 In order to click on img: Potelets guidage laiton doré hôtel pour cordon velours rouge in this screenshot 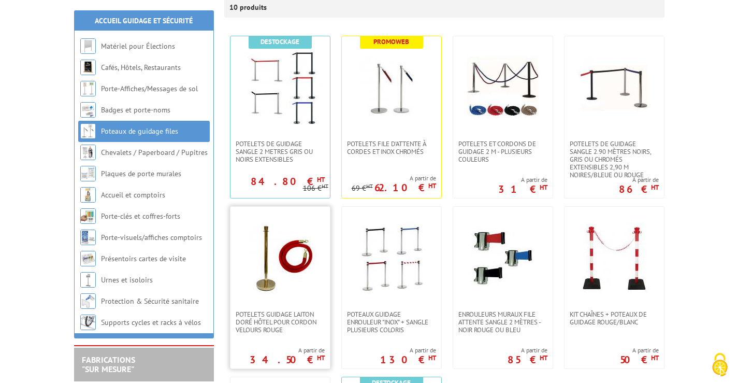, I will do `click(280, 259)`.